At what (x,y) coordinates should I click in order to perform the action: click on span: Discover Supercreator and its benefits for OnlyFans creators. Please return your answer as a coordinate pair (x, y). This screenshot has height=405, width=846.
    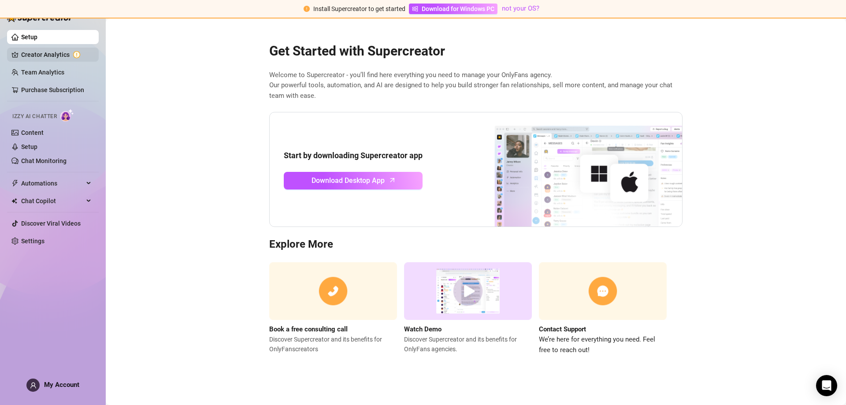
    Looking at the image, I should click on (333, 344).